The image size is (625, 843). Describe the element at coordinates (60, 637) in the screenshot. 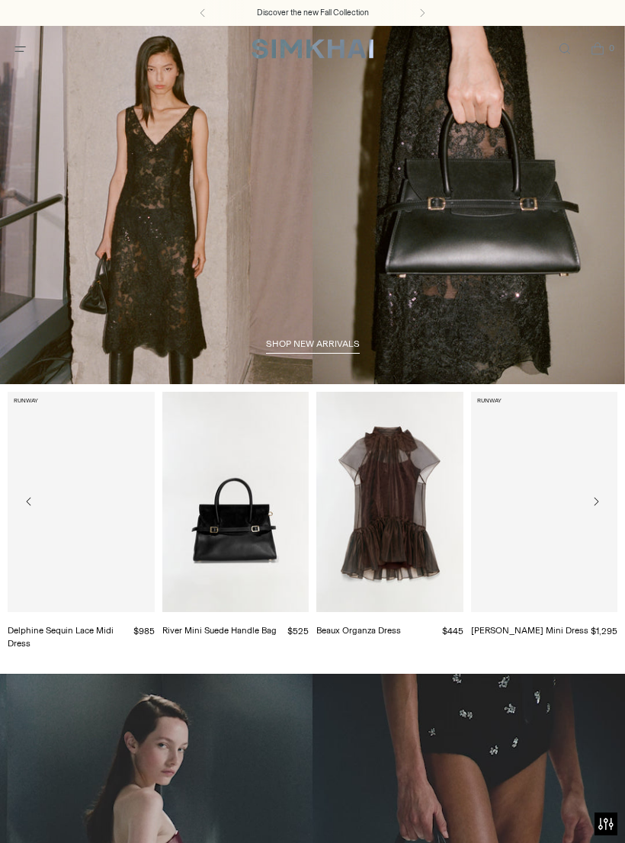

I see `a: Delphine Sequin Lace Midi Dress` at that location.